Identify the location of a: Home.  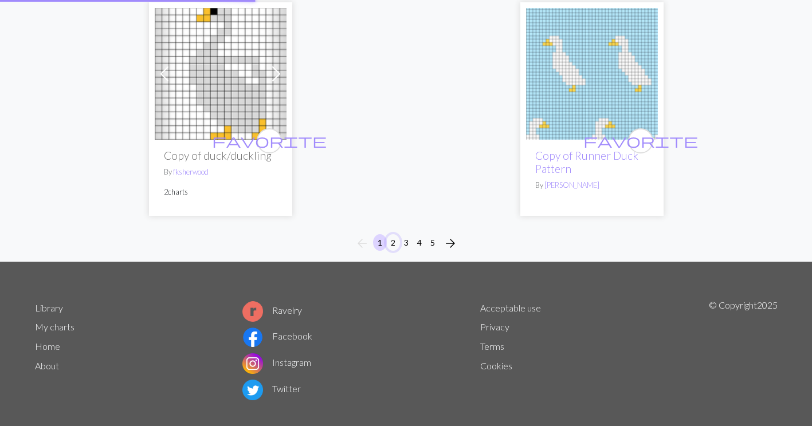
(48, 346).